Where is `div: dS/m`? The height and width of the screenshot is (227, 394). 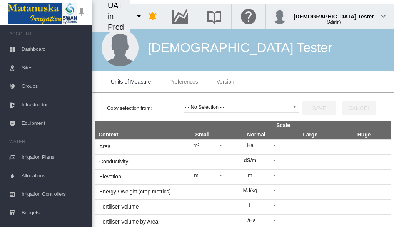
div: dS/m is located at coordinates (250, 160).